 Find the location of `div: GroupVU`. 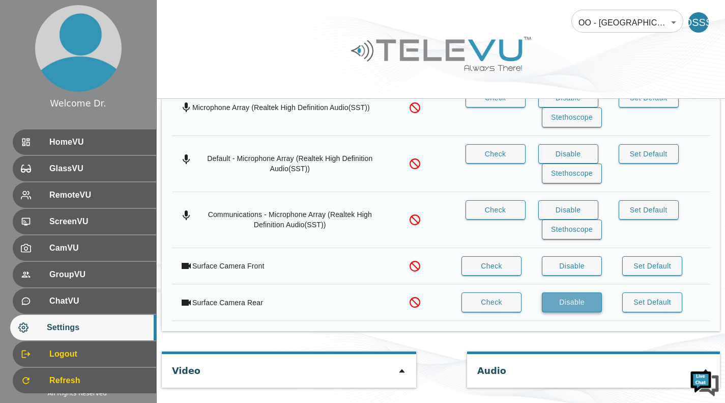

div: GroupVU is located at coordinates (84, 274).